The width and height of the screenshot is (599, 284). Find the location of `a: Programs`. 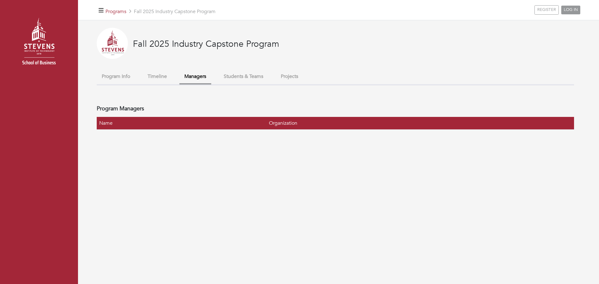

a: Programs is located at coordinates (116, 12).